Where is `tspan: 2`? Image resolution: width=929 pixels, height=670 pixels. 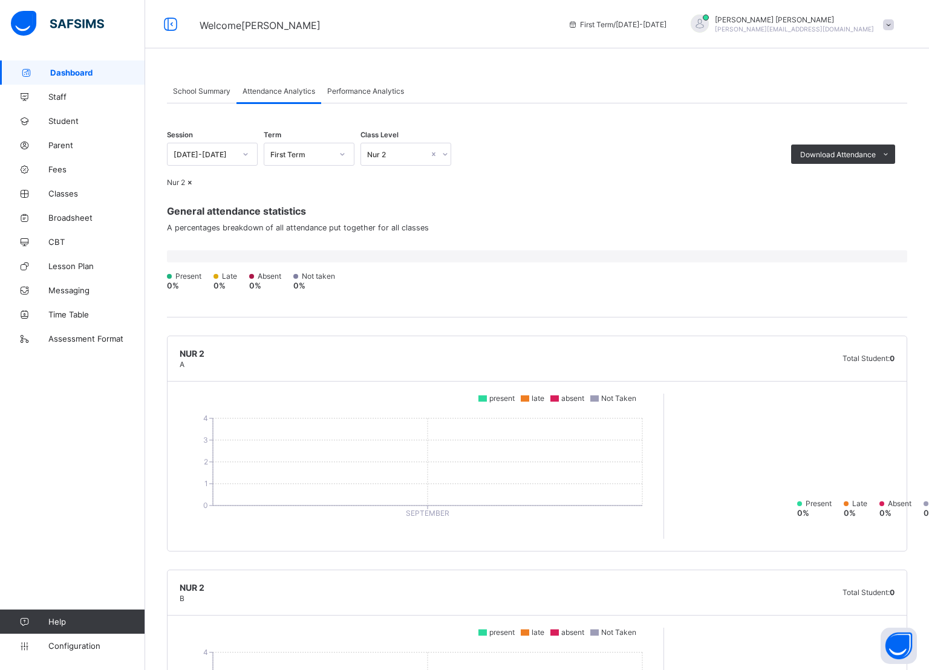
tspan: 2 is located at coordinates (206, 461).